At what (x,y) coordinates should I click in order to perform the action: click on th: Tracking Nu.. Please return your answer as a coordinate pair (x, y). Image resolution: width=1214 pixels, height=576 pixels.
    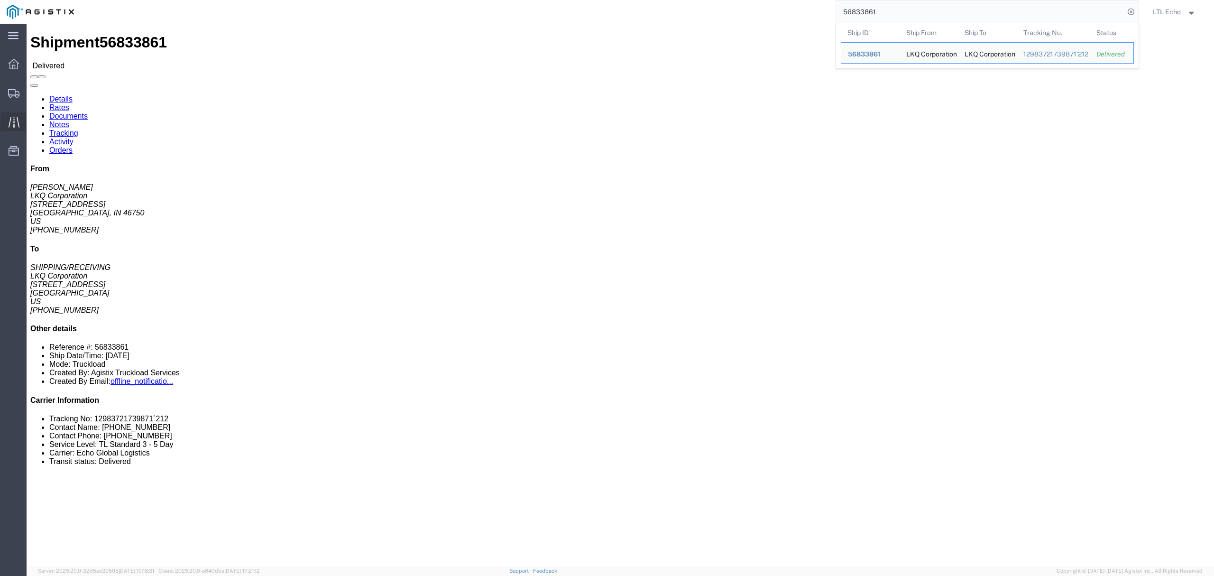
    Looking at the image, I should click on (1053, 33).